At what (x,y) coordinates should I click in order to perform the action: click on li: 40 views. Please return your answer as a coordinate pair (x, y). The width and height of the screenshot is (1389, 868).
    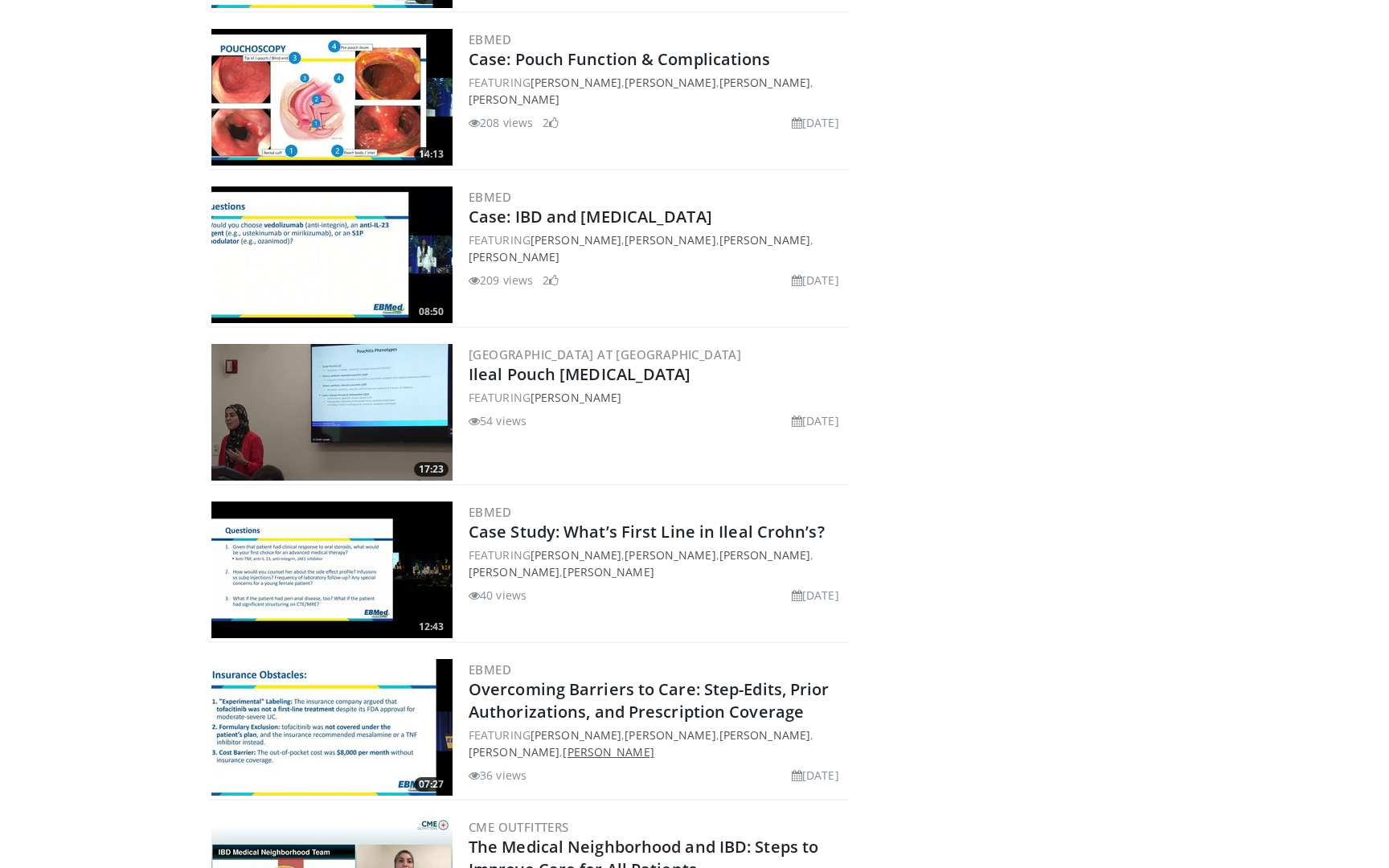
    Looking at the image, I should click on (498, 595).